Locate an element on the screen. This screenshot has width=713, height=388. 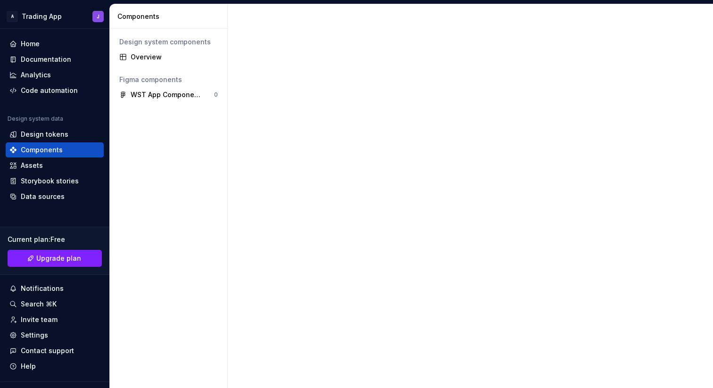
a: Assets is located at coordinates (55, 165).